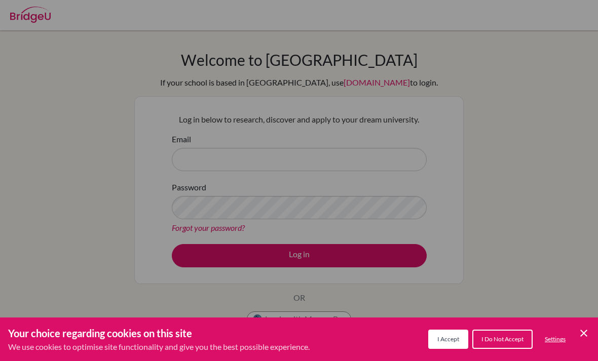 This screenshot has width=598, height=361. What do you see at coordinates (502, 339) in the screenshot?
I see `button: I Do Not Accept` at bounding box center [502, 339].